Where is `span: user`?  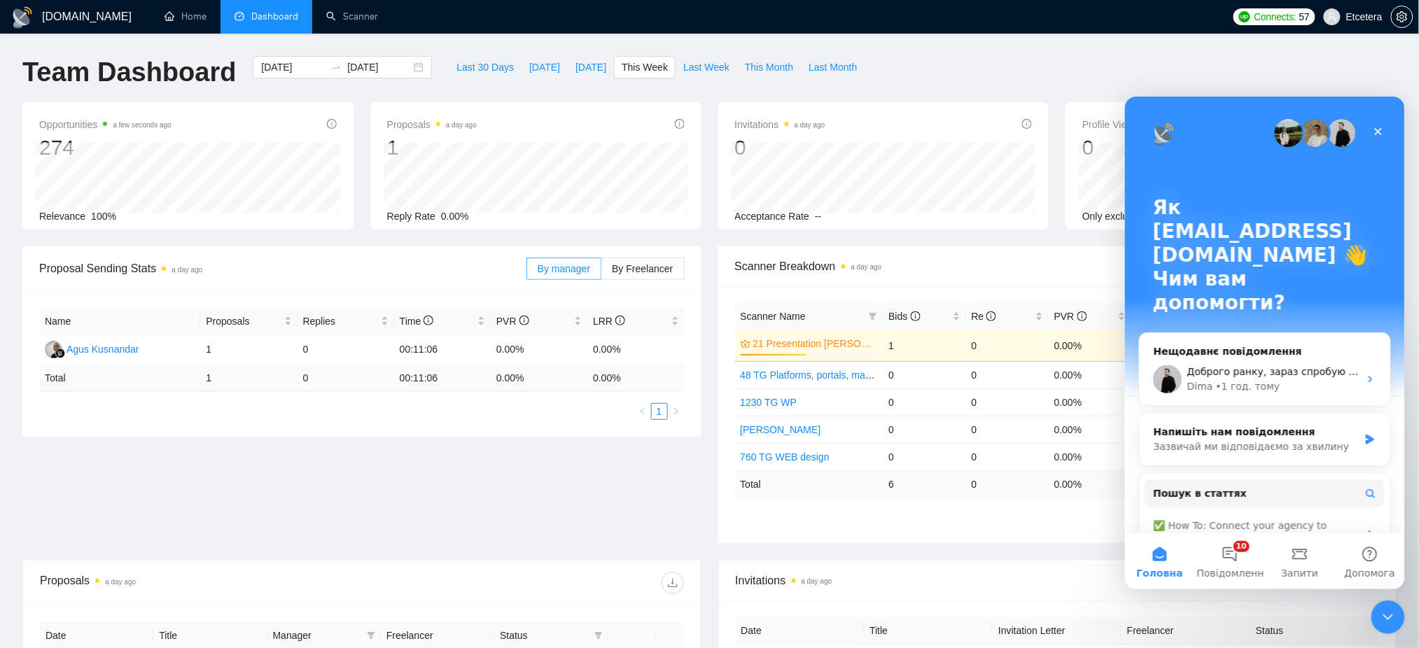 span: user is located at coordinates (1332, 17).